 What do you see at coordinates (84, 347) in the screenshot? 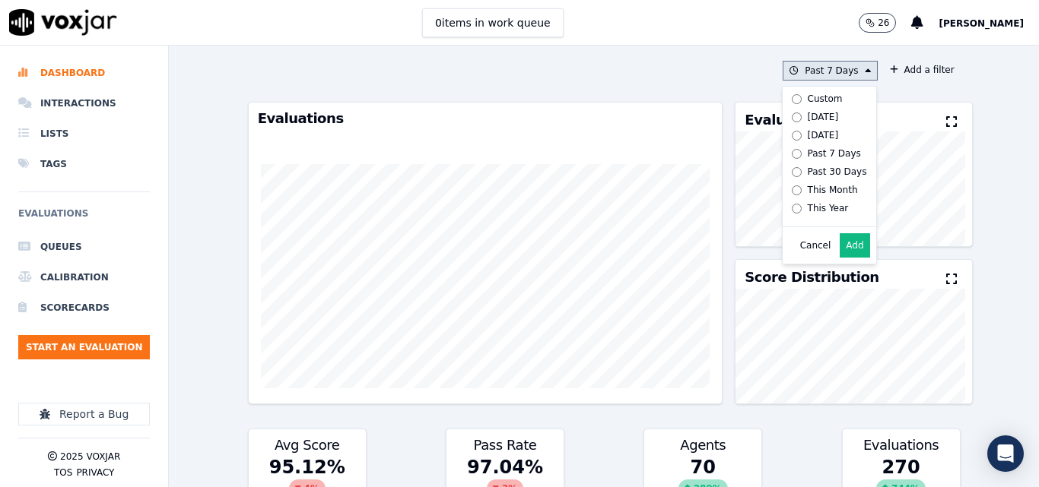
I see `button: Start an Evaluation` at bounding box center [84, 347].